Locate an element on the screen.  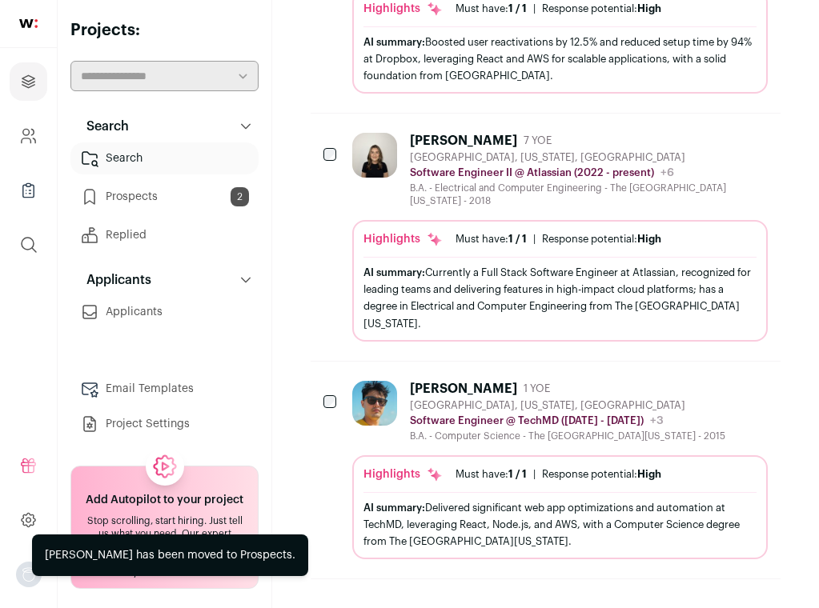
span: +3 is located at coordinates (656, 421).